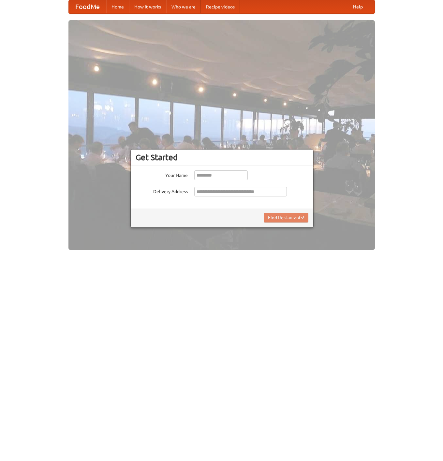 The height and width of the screenshot is (461, 443). Describe the element at coordinates (222, 157) in the screenshot. I see `h3: Get Started` at that location.